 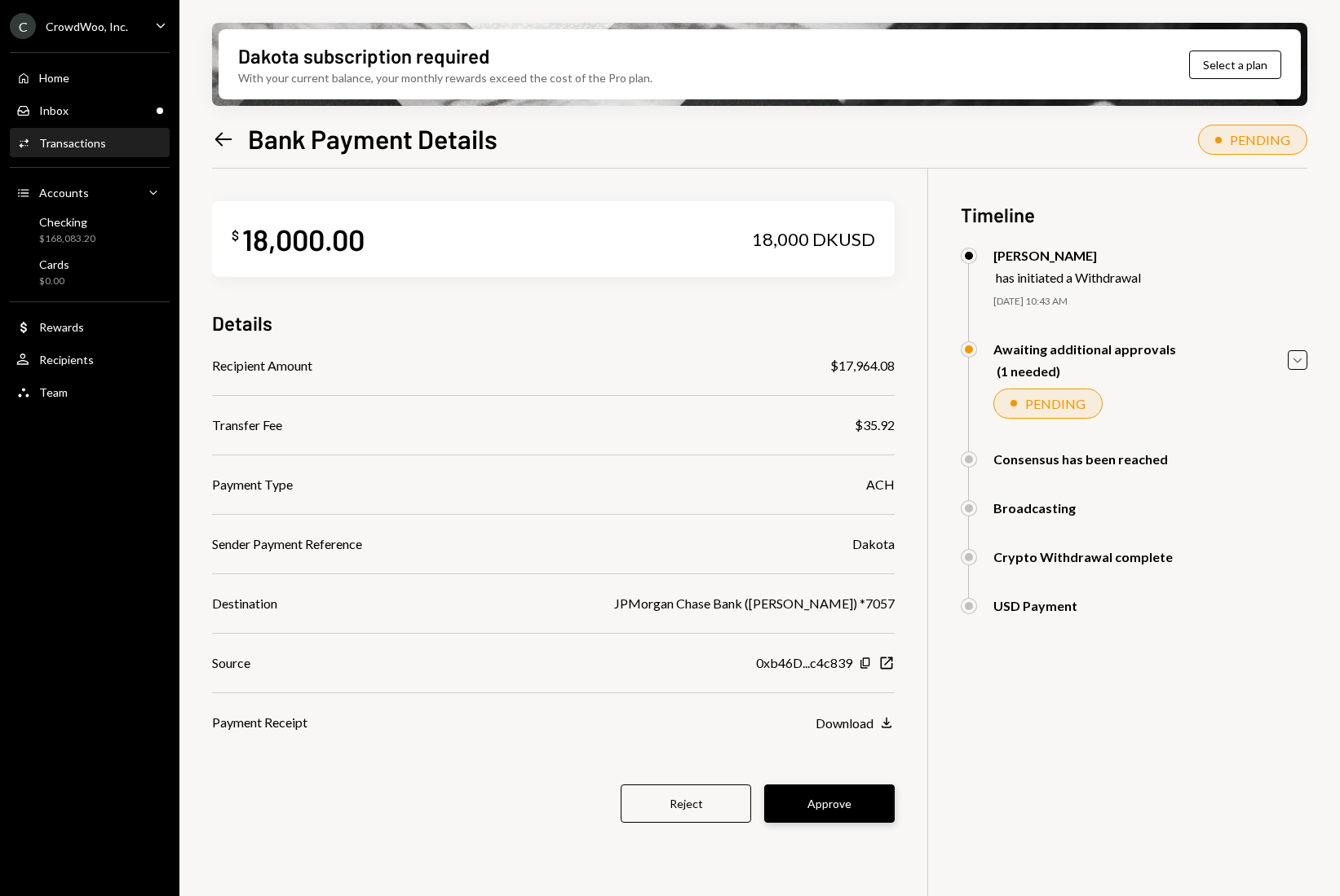 What do you see at coordinates (685, 804) in the screenshot?
I see `button: Reject` at bounding box center [685, 804].